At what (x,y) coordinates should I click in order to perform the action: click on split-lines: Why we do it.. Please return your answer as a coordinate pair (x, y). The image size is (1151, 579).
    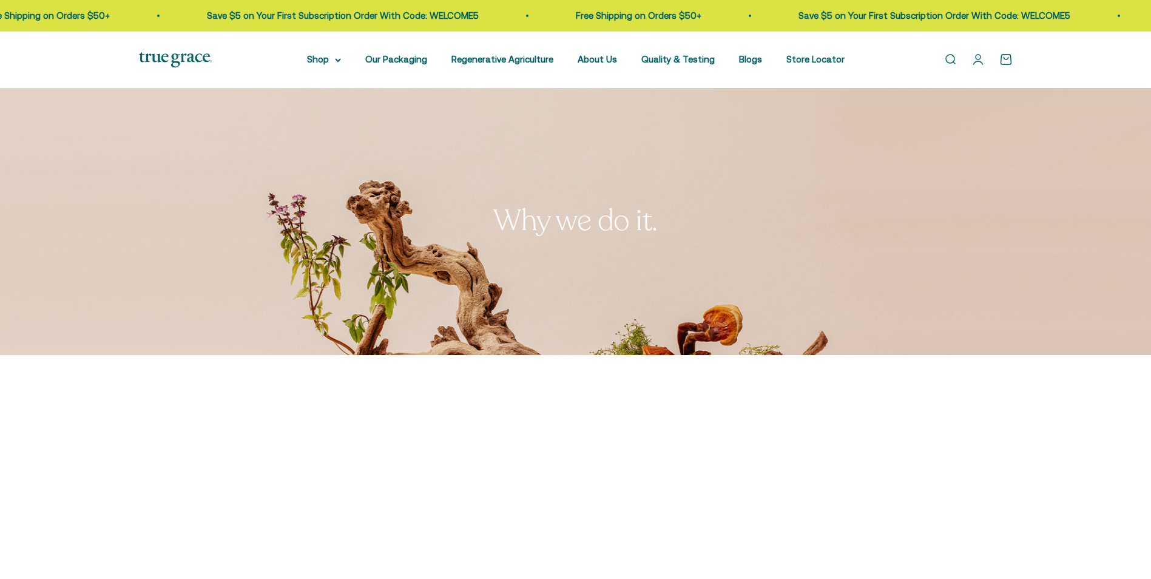
    Looking at the image, I should click on (575, 220).